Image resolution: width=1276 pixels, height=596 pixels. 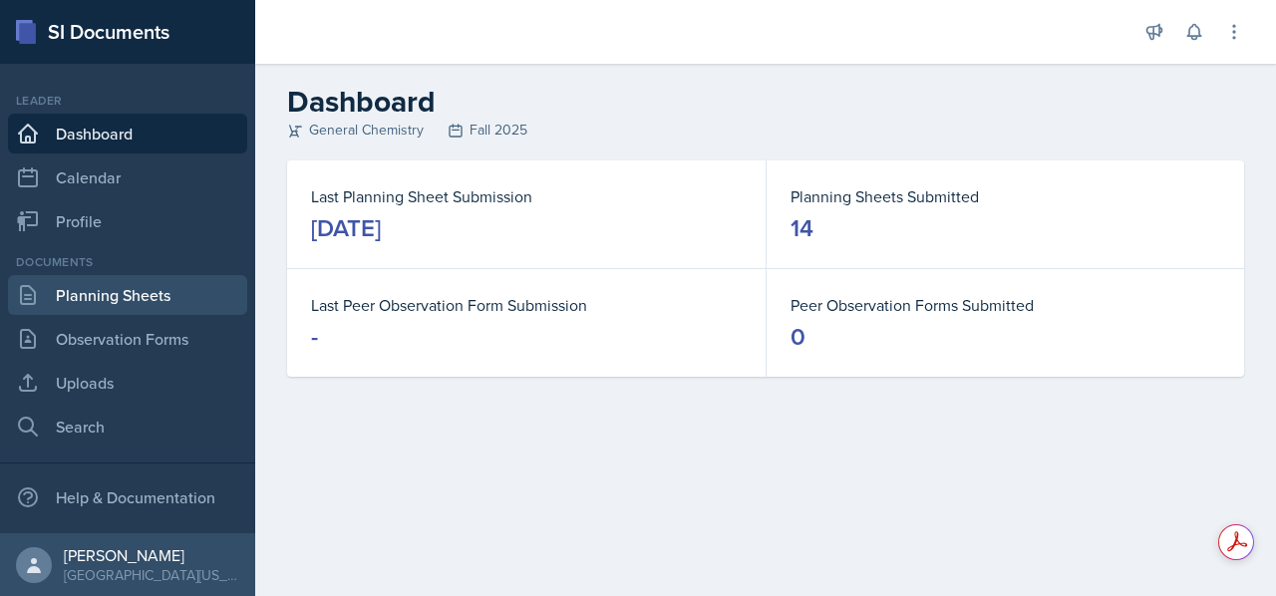 What do you see at coordinates (128, 427) in the screenshot?
I see `a: Search` at bounding box center [128, 427].